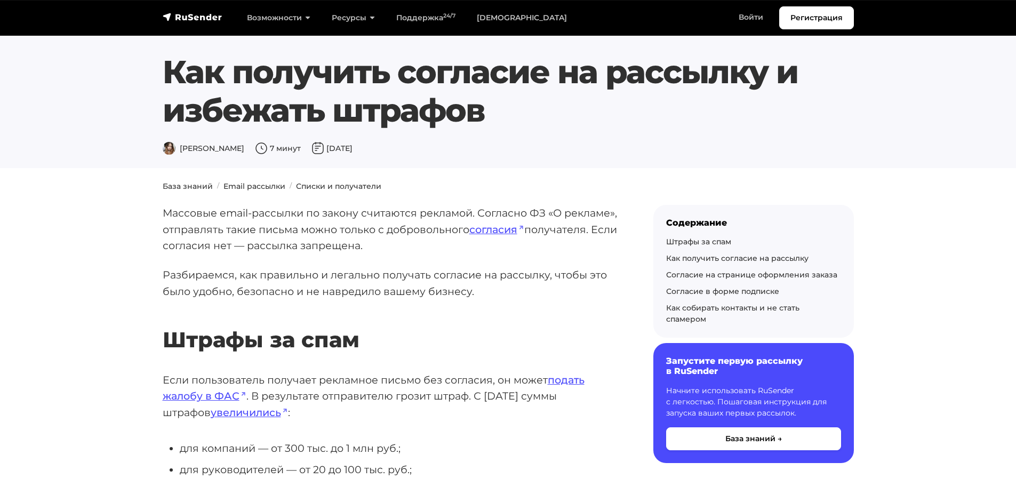 This screenshot has width=1016, height=486. Describe the element at coordinates (188, 186) in the screenshot. I see `a: База знаний` at that location.